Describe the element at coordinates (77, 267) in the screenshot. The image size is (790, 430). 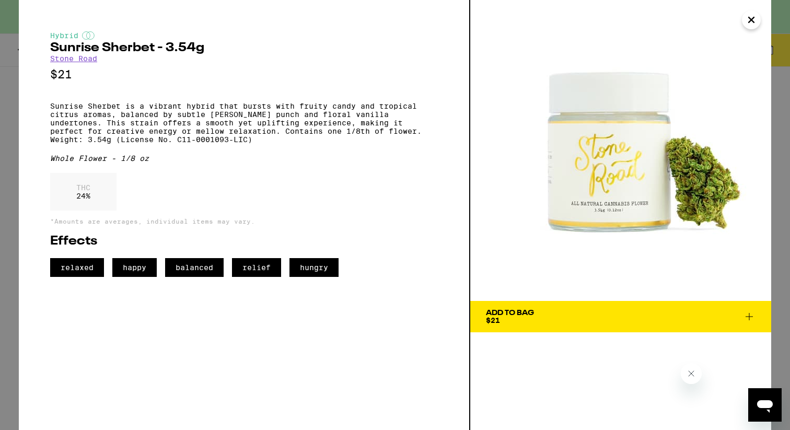
I see `span: relaxed` at that location.